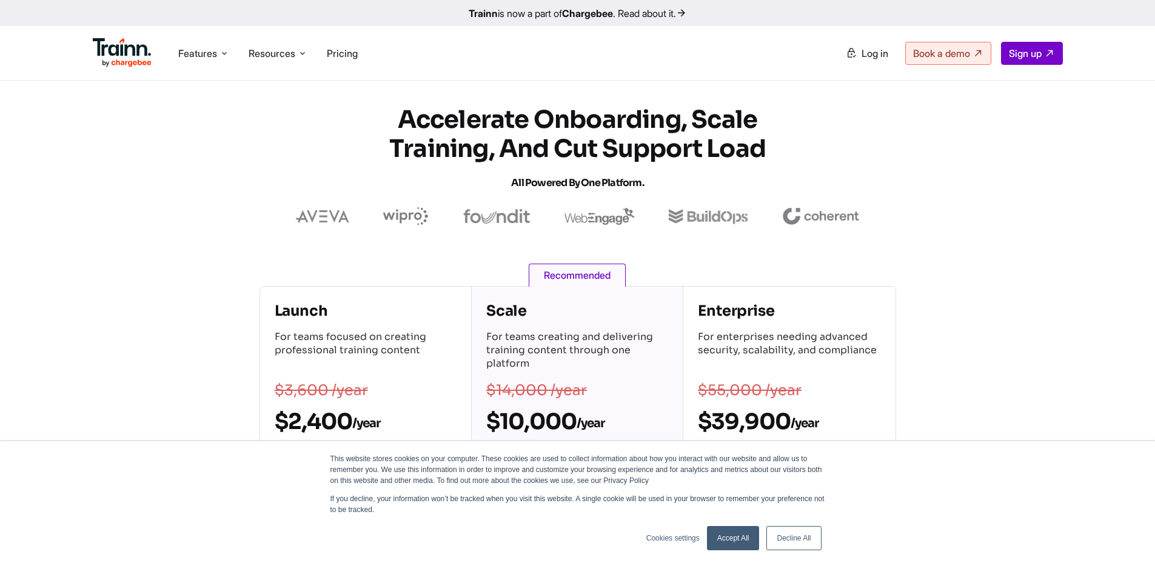 The image size is (1155, 566). I want to click on p: For enterprises needing advanced security, scalability, and compliance, so click(789, 352).